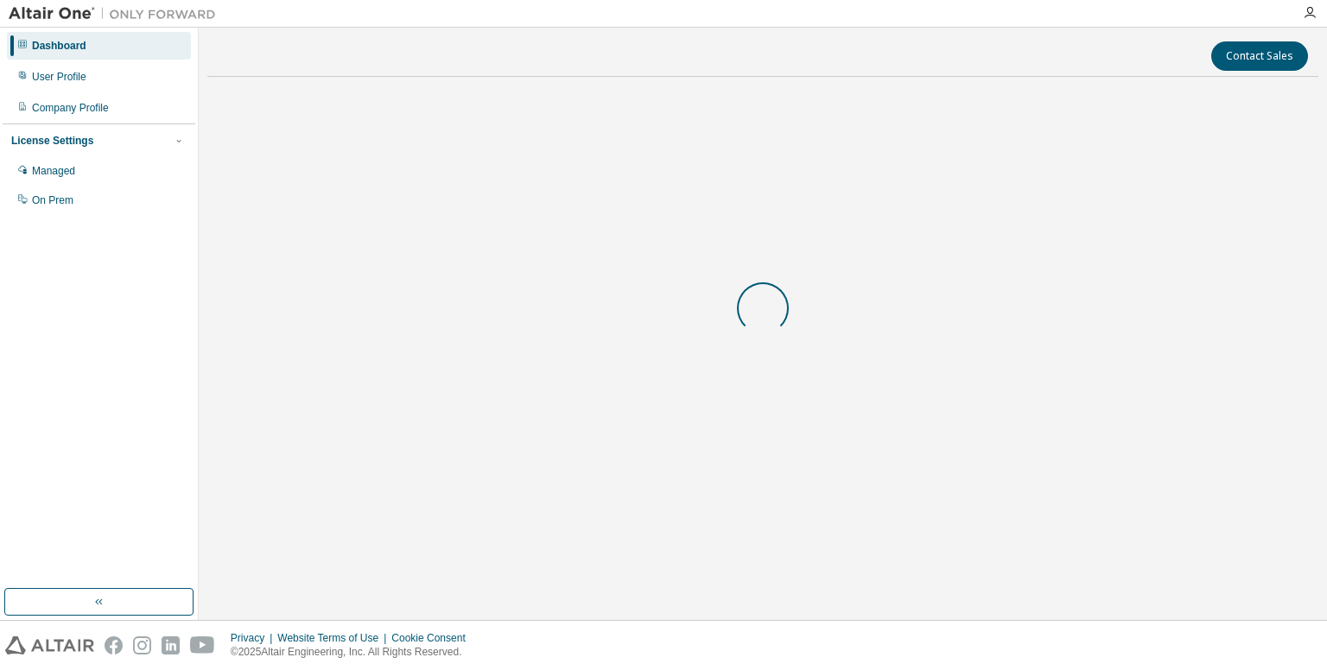  What do you see at coordinates (70, 108) in the screenshot?
I see `div: Company Profile` at bounding box center [70, 108].